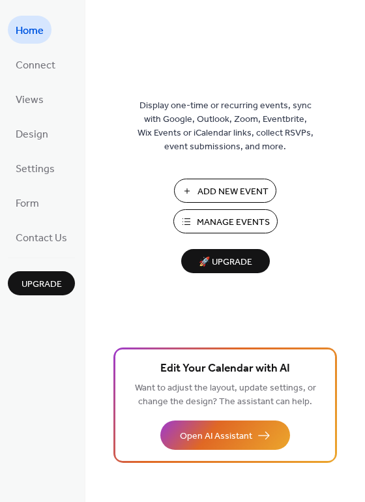 This screenshot has width=365, height=502. What do you see at coordinates (35, 168) in the screenshot?
I see `a: Settings` at bounding box center [35, 168].